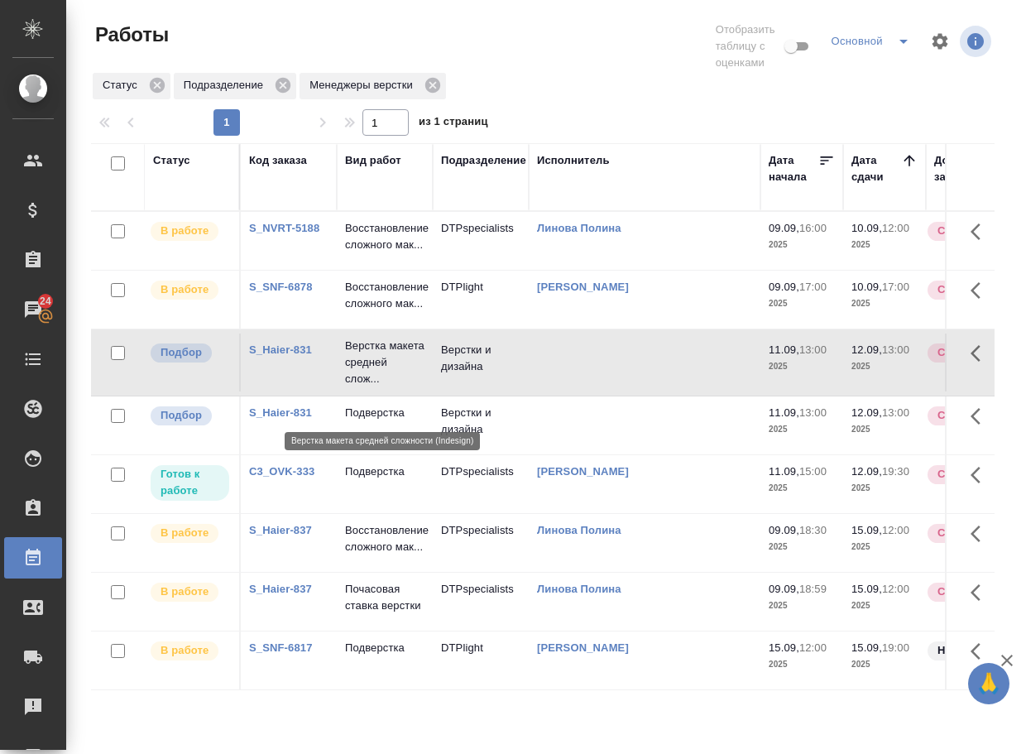 The image size is (1026, 754). I want to click on span: Работы, so click(130, 35).